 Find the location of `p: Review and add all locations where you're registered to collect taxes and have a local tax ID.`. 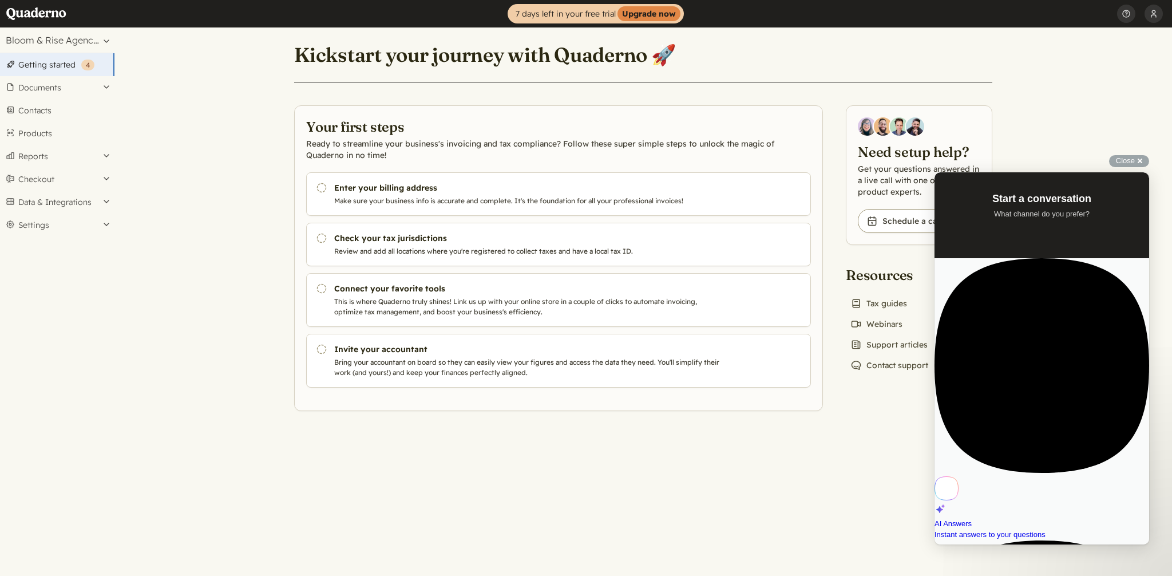

p: Review and add all locations where you're registered to collect taxes and have a local tax ID. is located at coordinates (529, 251).